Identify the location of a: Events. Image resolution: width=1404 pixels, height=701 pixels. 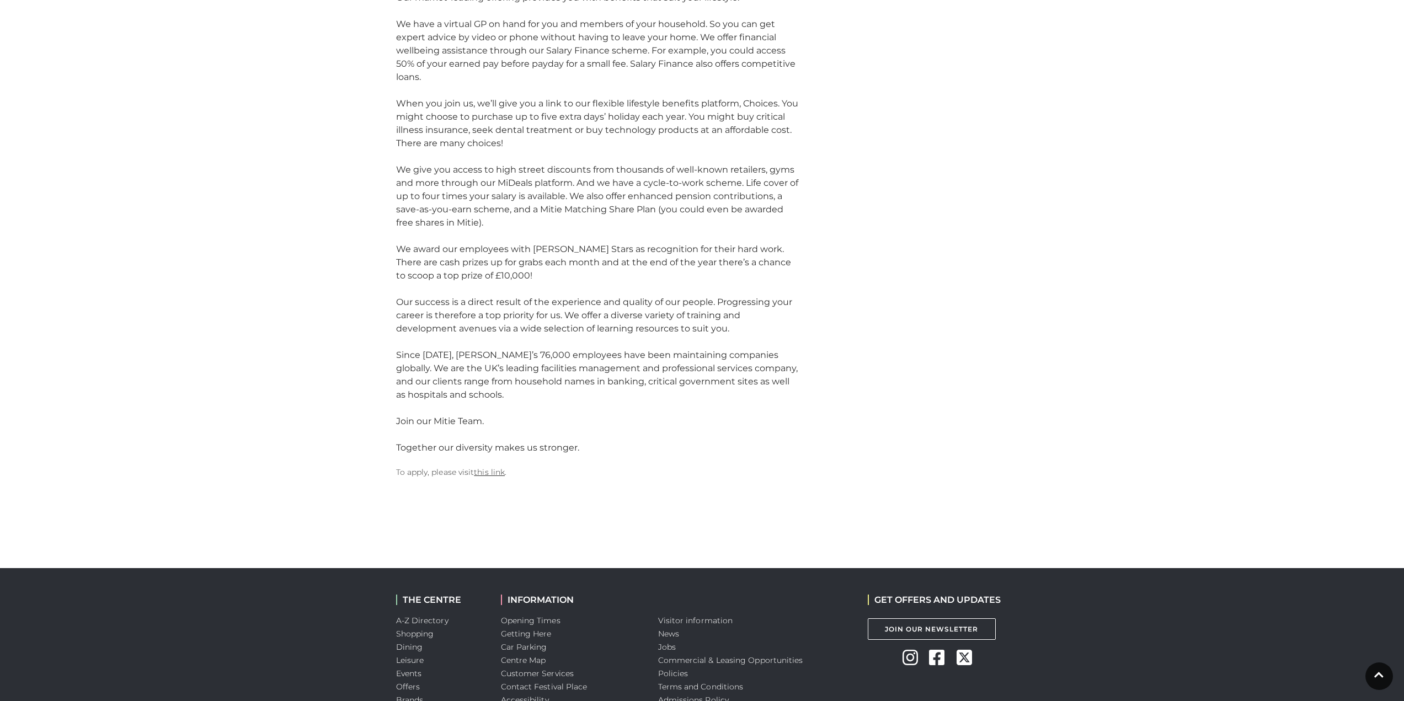
(409, 674).